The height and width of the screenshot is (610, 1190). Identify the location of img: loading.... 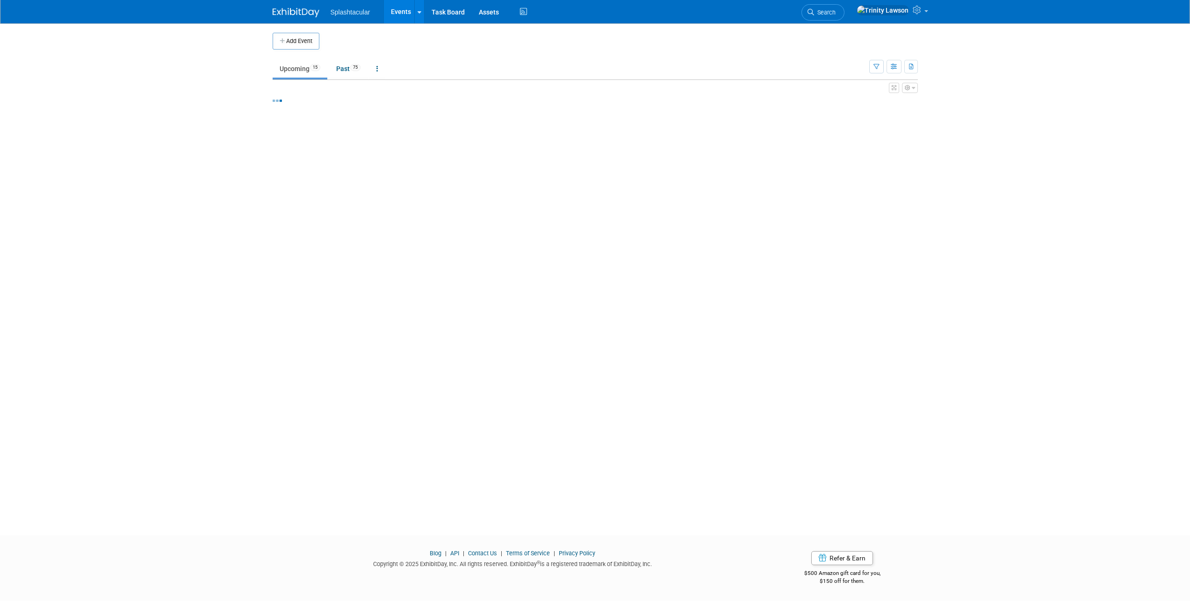
(277, 101).